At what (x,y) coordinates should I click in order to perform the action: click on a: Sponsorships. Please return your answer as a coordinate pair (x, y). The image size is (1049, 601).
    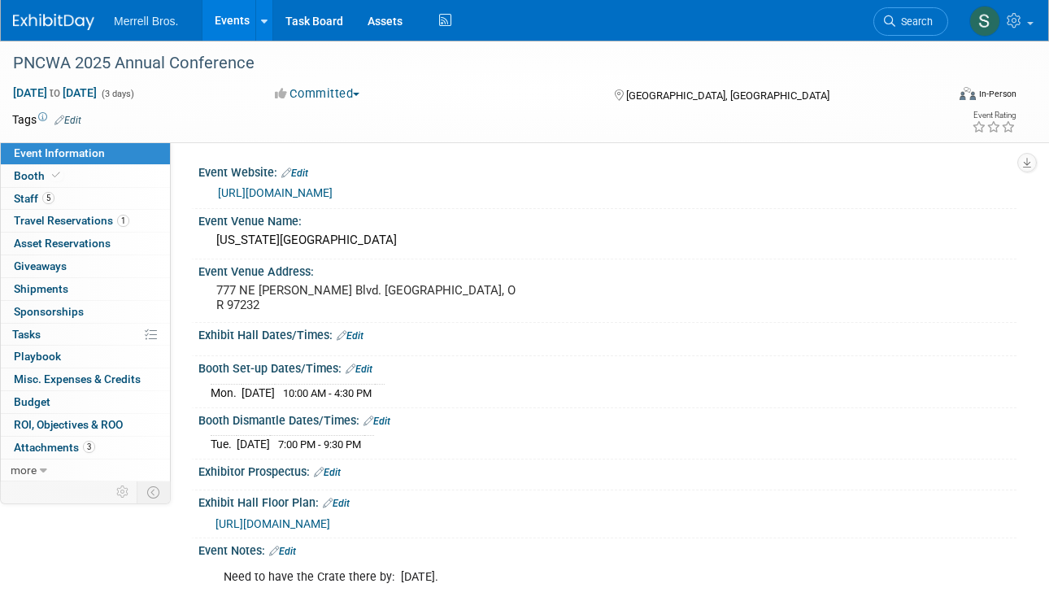
    Looking at the image, I should click on (85, 311).